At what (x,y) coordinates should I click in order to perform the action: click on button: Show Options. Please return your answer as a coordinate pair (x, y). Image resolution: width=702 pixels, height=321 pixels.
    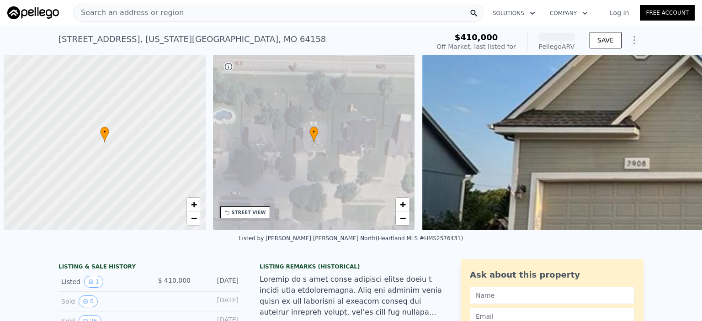
    Looking at the image, I should click on (634, 40).